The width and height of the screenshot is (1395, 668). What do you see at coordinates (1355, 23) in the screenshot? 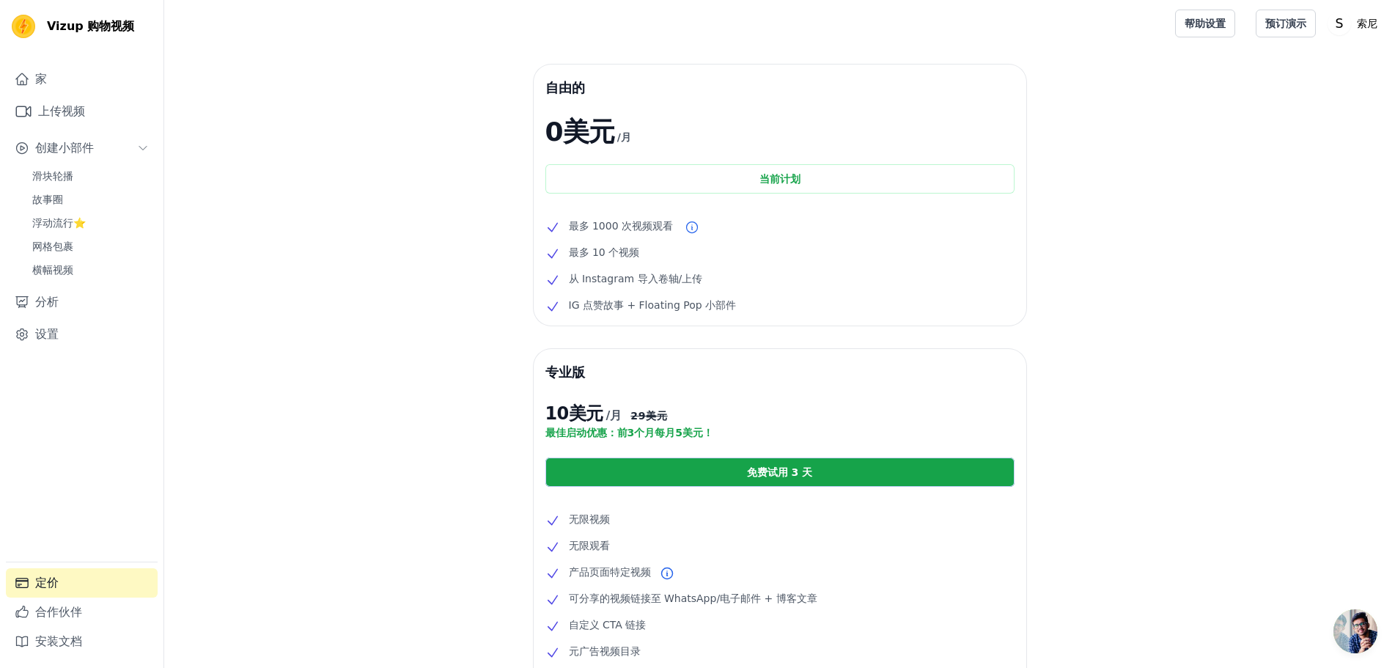
I see `button: S 索尼` at bounding box center [1355, 23].